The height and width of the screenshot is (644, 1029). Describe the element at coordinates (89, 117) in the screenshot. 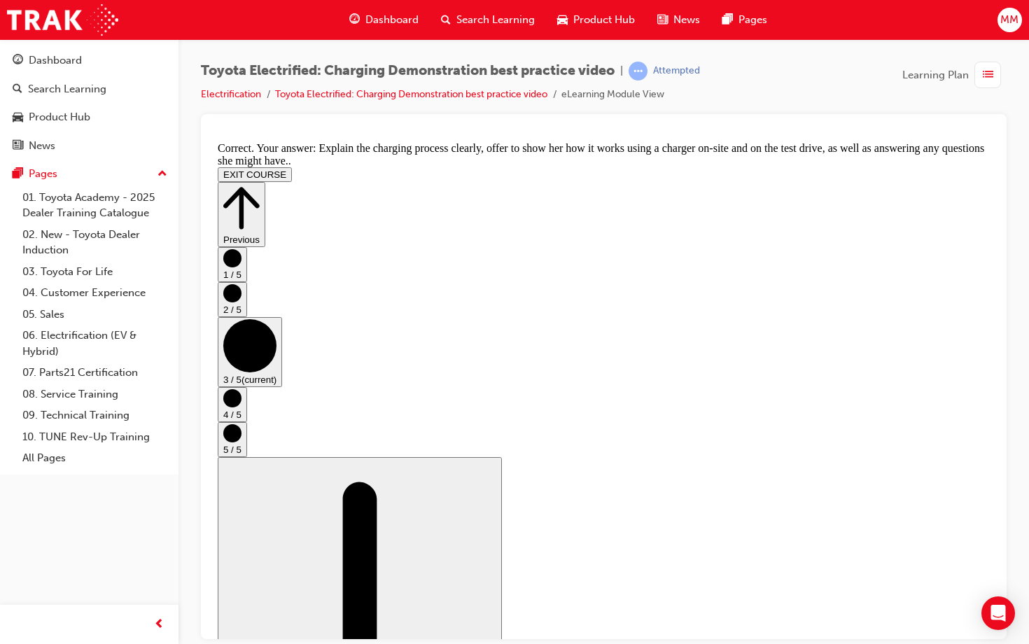

I see `a: Product Hub` at that location.